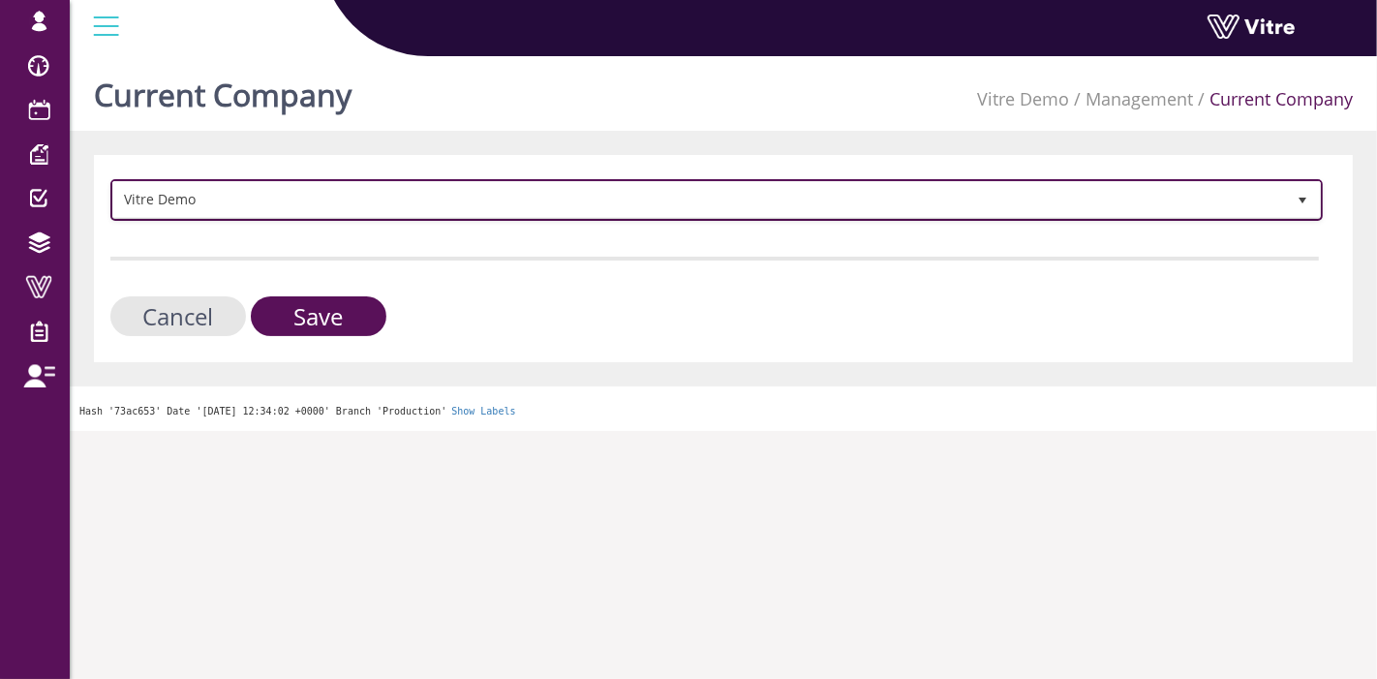 This screenshot has height=679, width=1377. What do you see at coordinates (318, 316) in the screenshot?
I see `input: Save` at bounding box center [318, 316].